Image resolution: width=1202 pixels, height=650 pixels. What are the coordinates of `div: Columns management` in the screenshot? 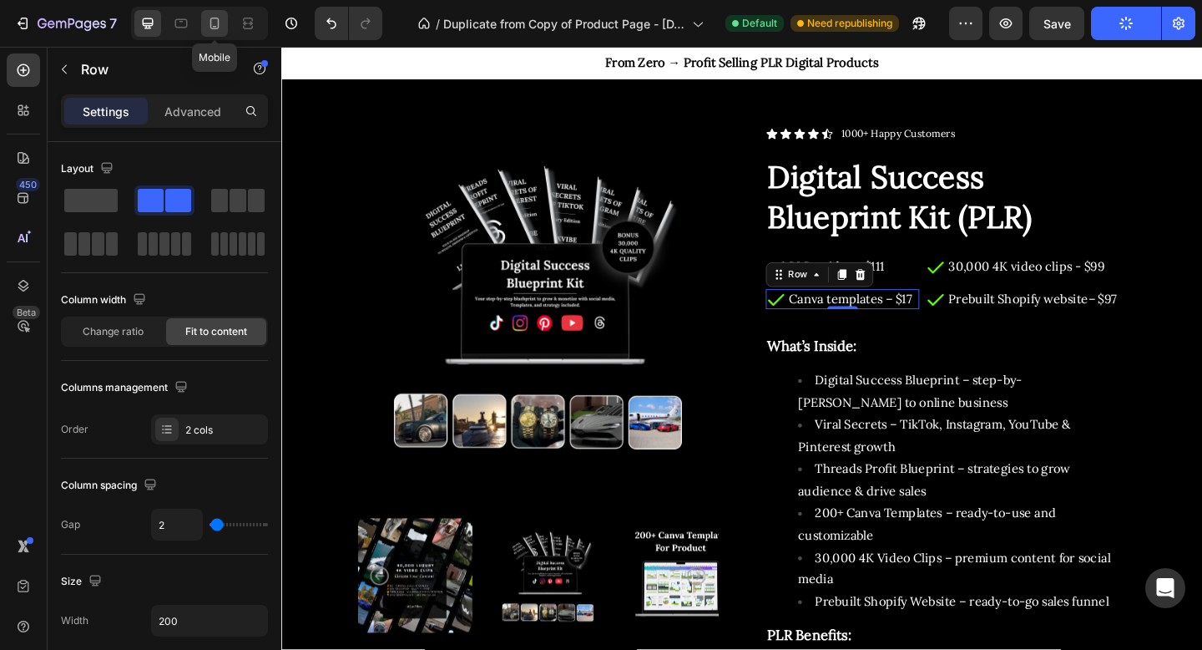 It's located at (126, 387).